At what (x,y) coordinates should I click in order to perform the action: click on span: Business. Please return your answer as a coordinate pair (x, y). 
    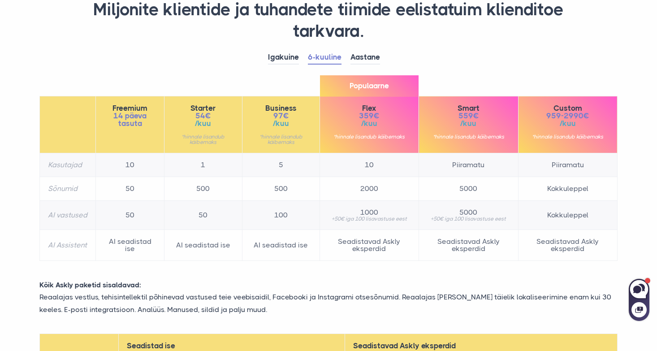
    Looking at the image, I should click on (281, 108).